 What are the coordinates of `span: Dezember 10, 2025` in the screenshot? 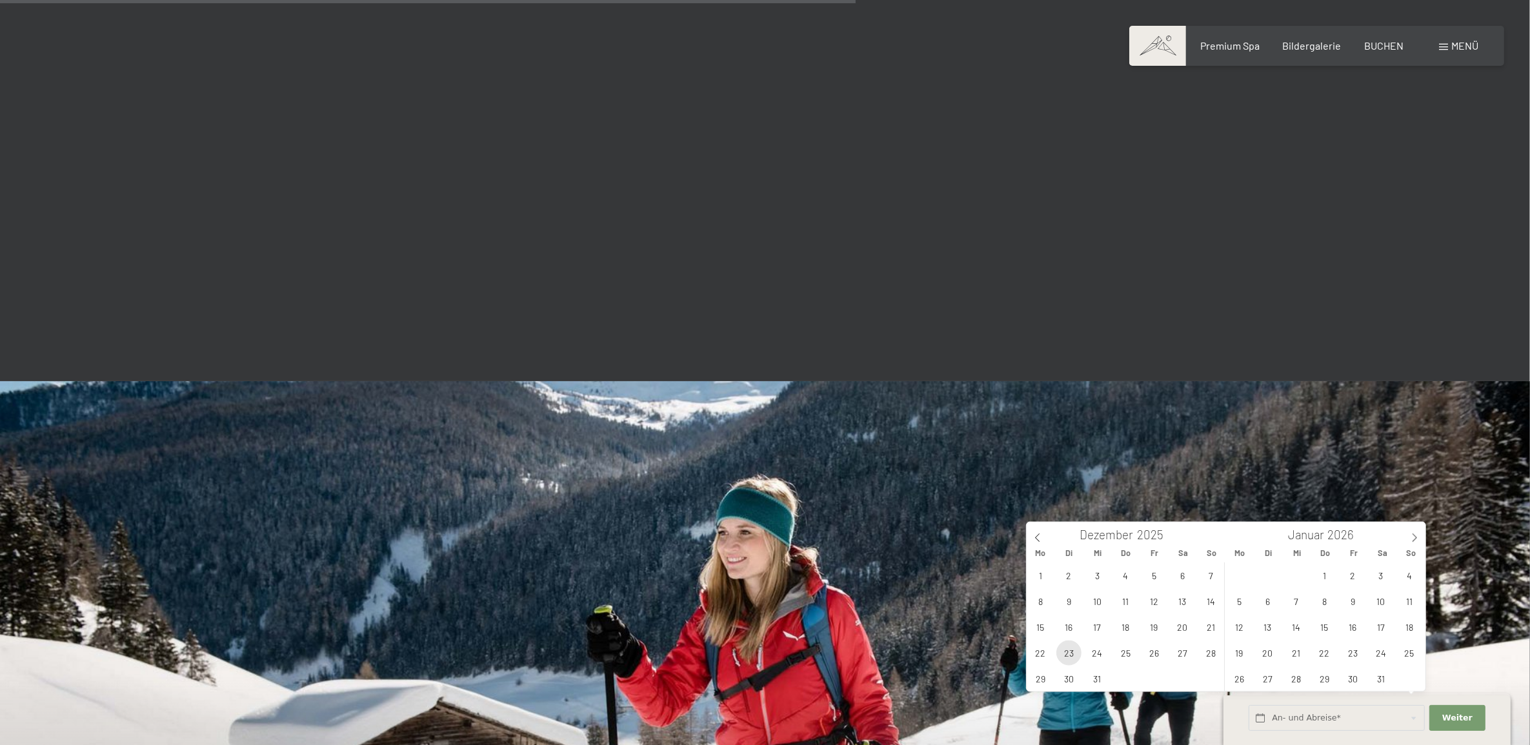 It's located at (1097, 602).